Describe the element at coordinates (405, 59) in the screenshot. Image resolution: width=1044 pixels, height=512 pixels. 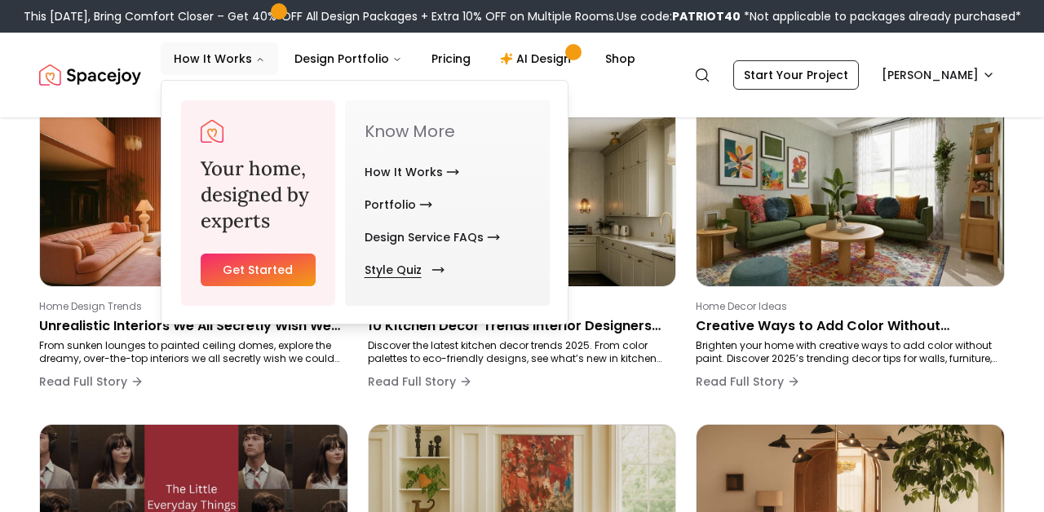
I see `nav: Main` at that location.